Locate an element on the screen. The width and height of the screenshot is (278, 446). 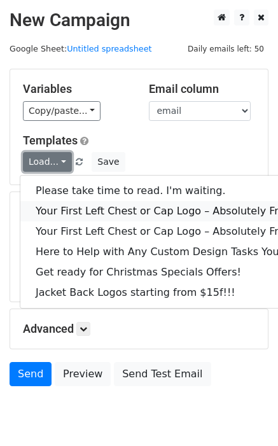
button: Save is located at coordinates (108, 161).